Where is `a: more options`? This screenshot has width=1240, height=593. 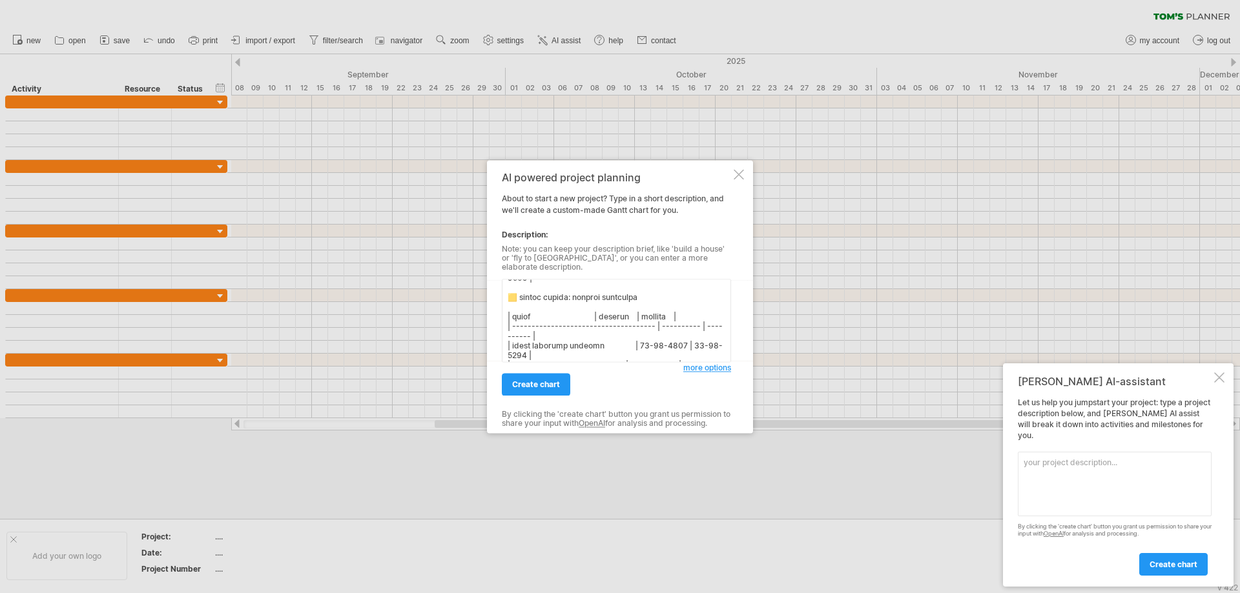
a: more options is located at coordinates (707, 368).